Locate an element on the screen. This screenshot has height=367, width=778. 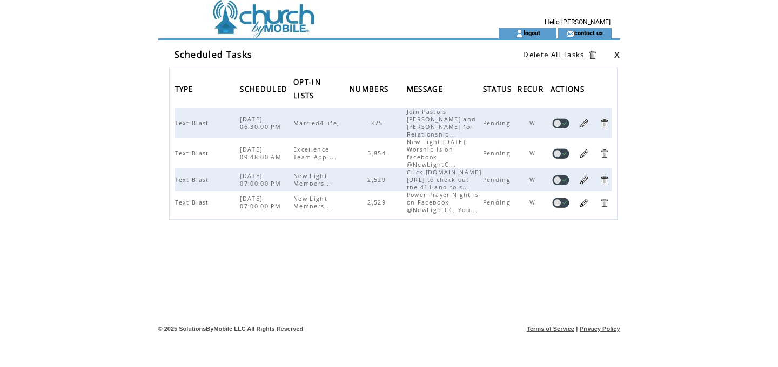
span: Scheduled Tasks is located at coordinates (213, 55).